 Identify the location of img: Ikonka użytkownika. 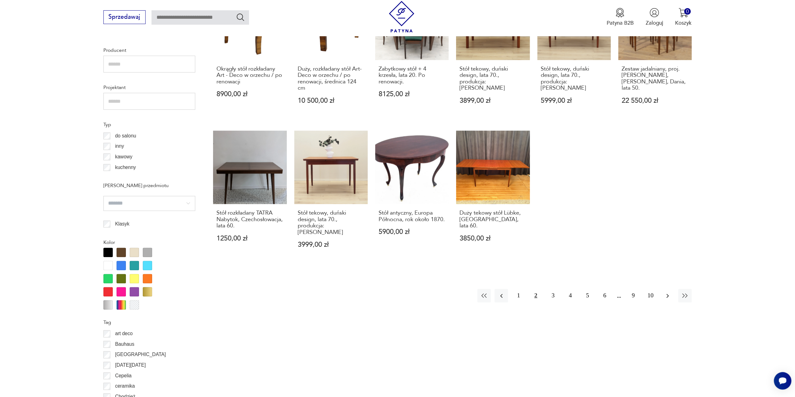
(654, 12).